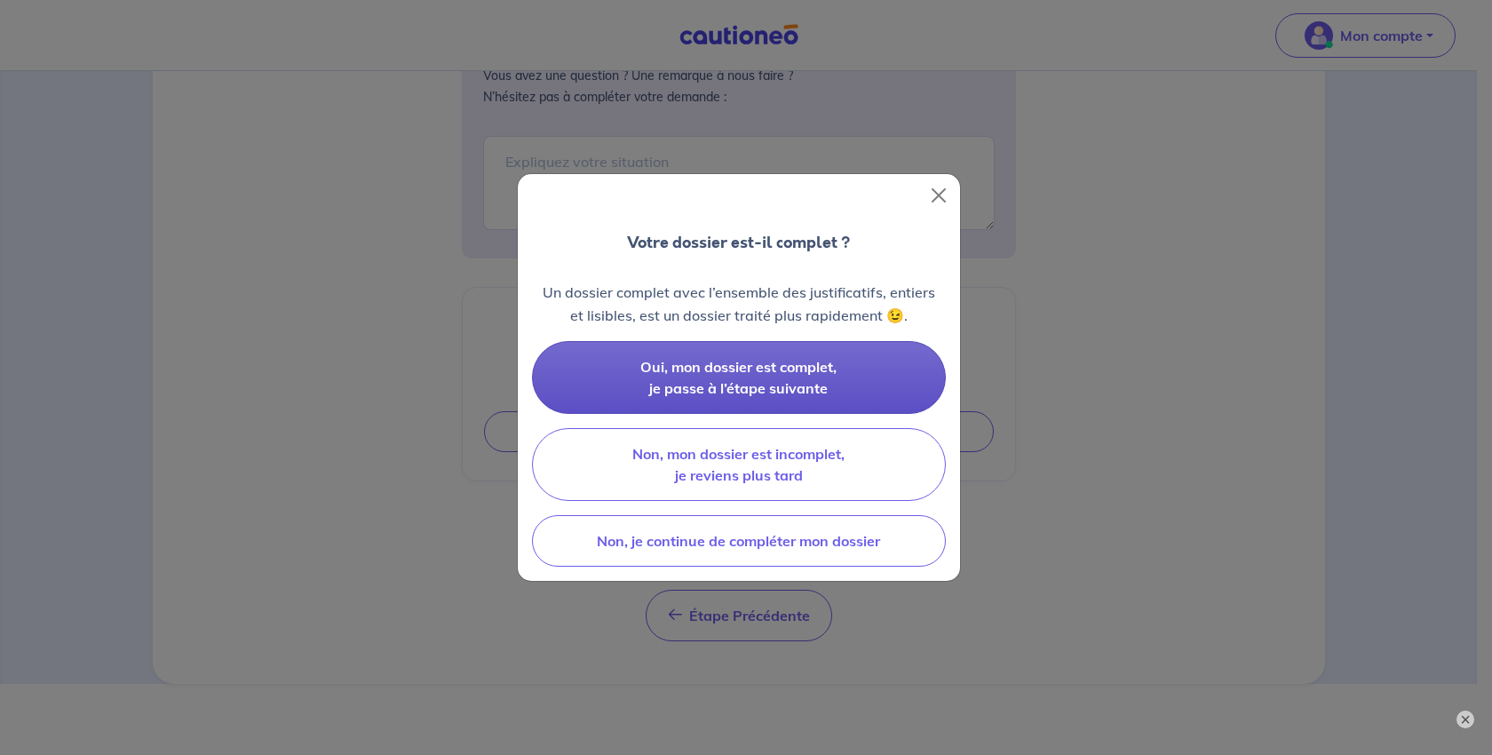  Describe the element at coordinates (739, 377) in the screenshot. I see `button: Oui, mon dossier est complet, je passe à l’étape suivante` at that location.